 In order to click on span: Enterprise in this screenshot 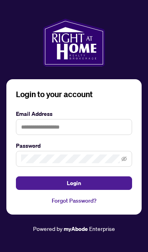, I will do `click(102, 229)`.